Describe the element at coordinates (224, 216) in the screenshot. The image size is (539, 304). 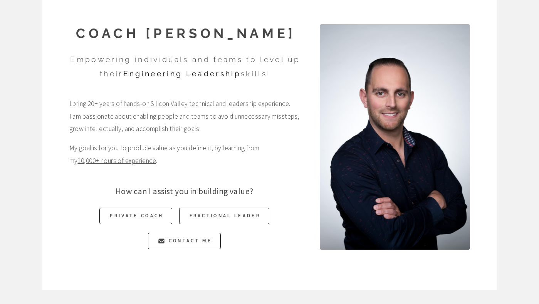
I see `a: Fractional Leader` at that location.